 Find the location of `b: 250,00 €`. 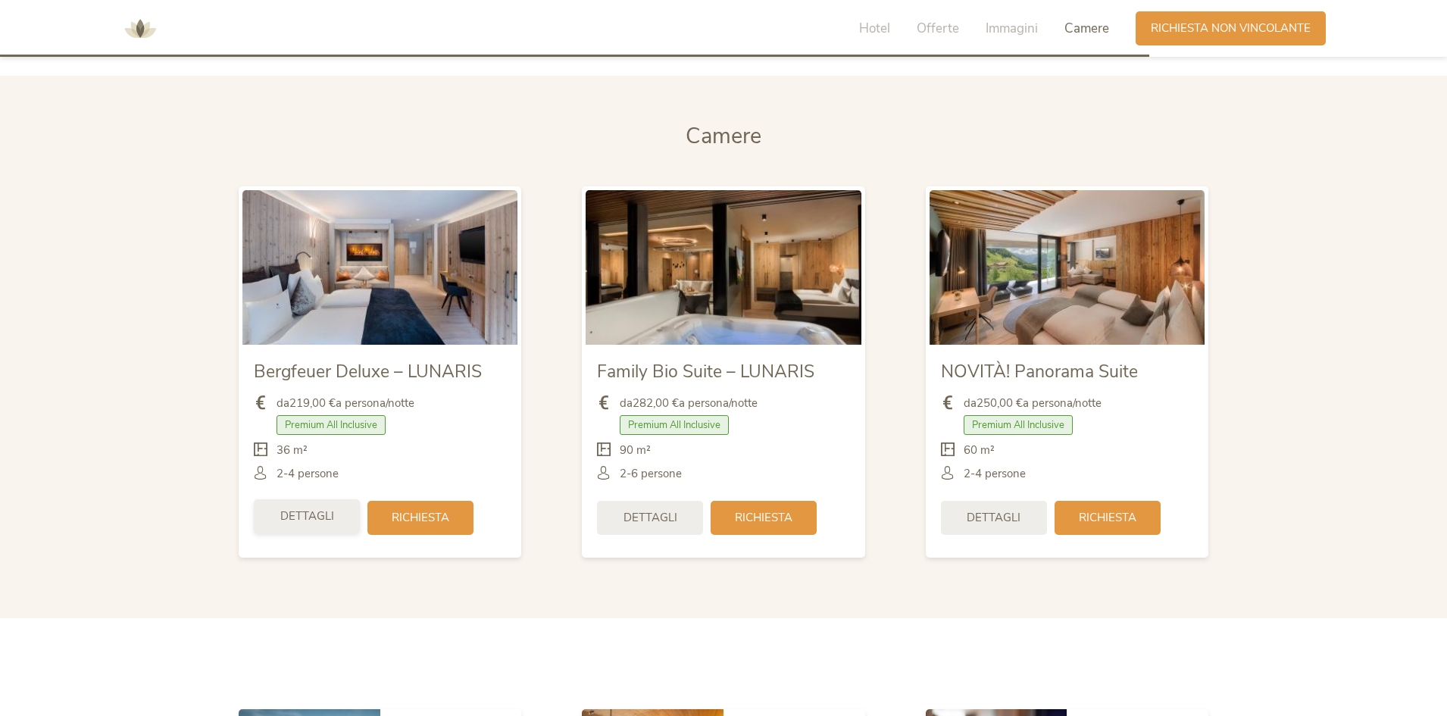

b: 250,00 € is located at coordinates (999, 403).